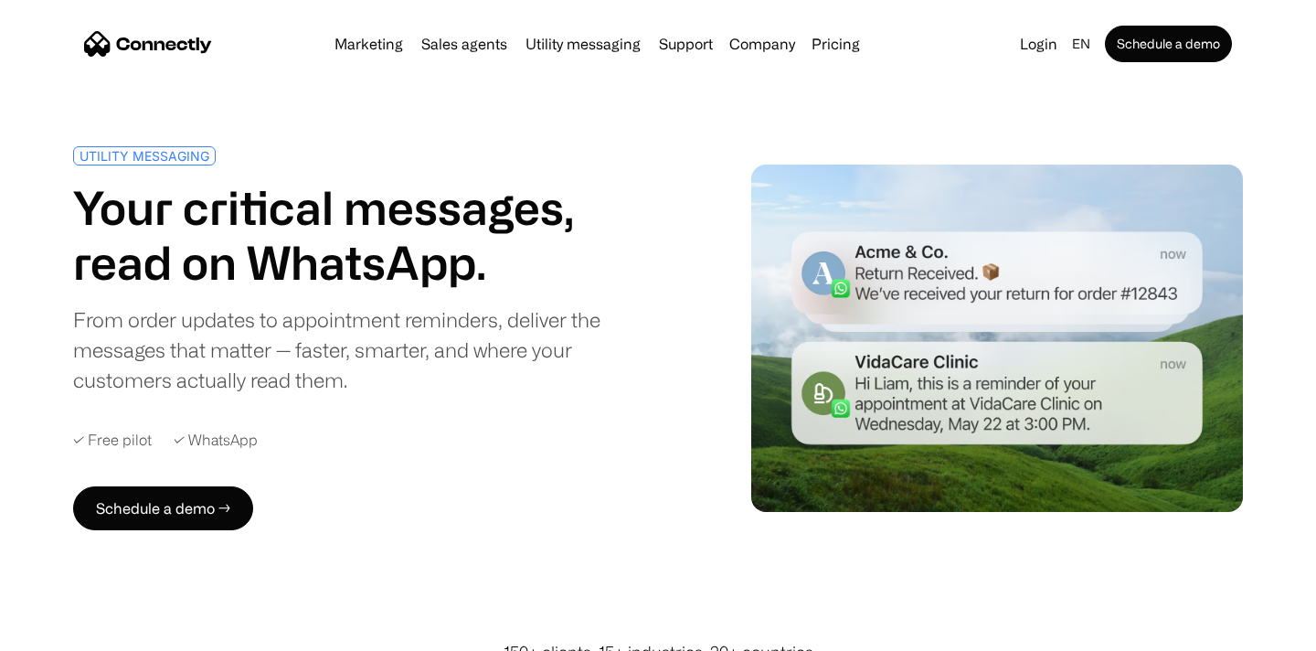  What do you see at coordinates (368, 44) in the screenshot?
I see `a: Marketing` at bounding box center [368, 44].